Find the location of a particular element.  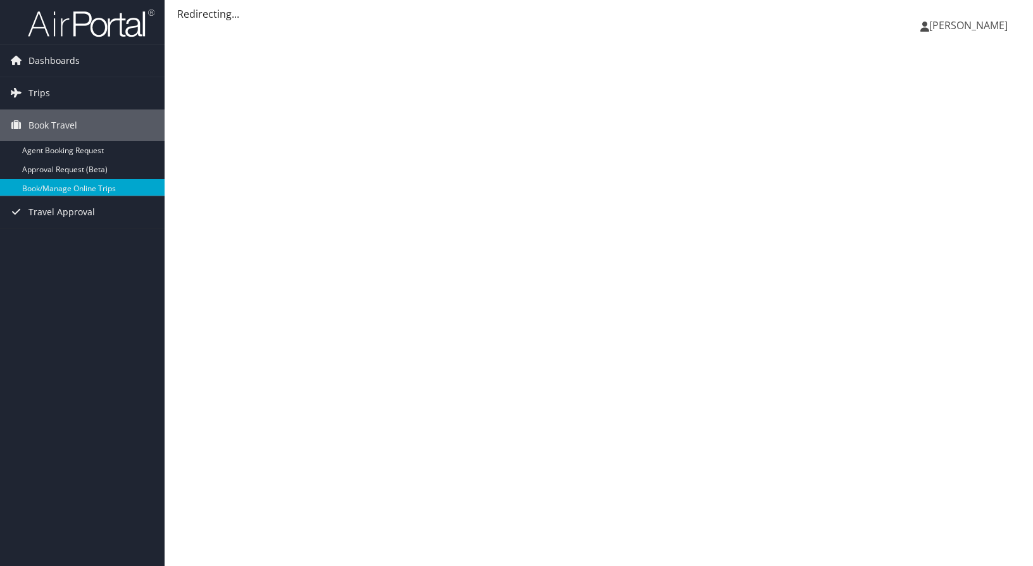

span: Travel Approval is located at coordinates (61, 212).